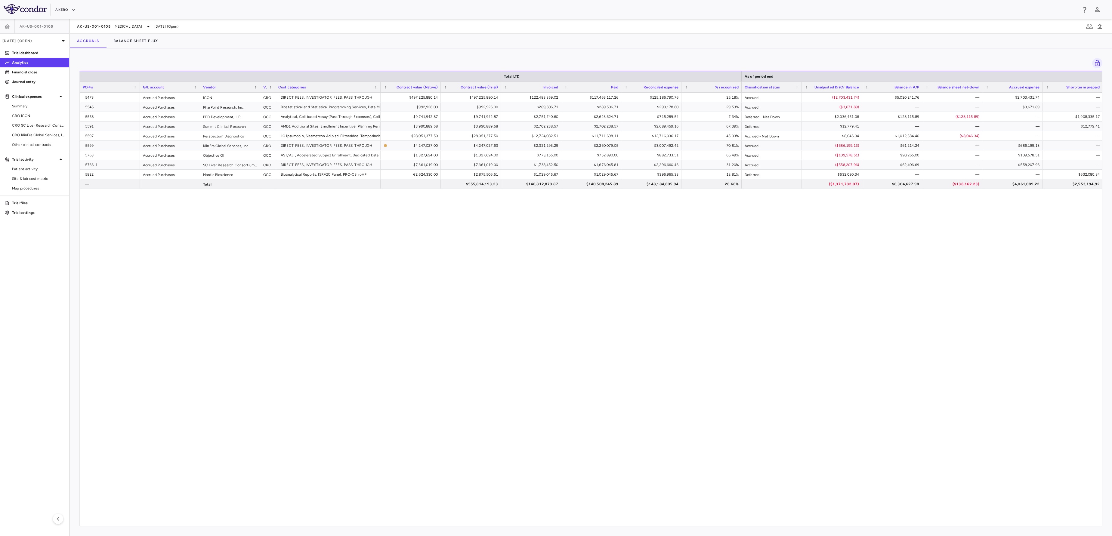 The image size is (1112, 536). What do you see at coordinates (1024, 87) in the screenshot?
I see `span: Accrued expense` at bounding box center [1024, 87].